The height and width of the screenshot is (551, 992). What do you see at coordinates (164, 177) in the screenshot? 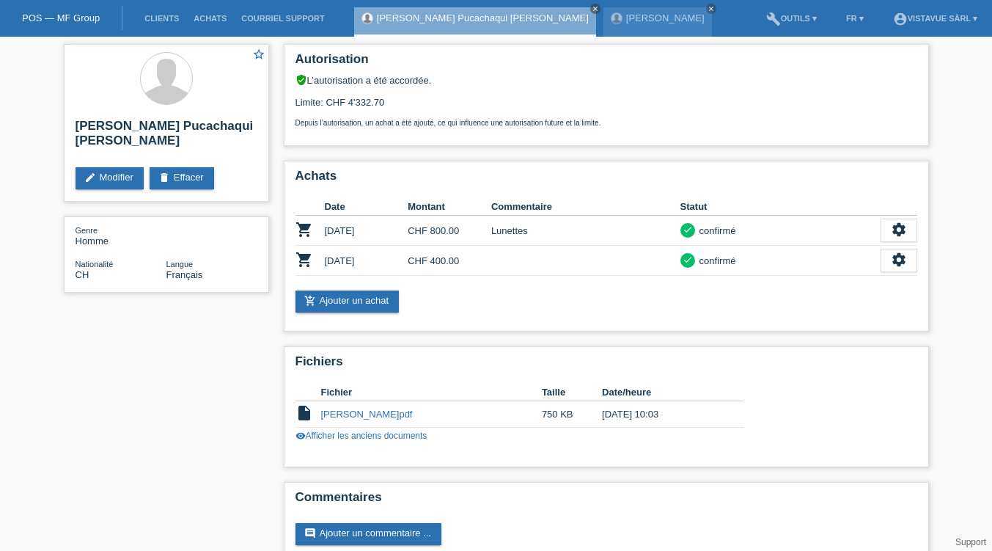
I see `i: delete` at bounding box center [164, 177].